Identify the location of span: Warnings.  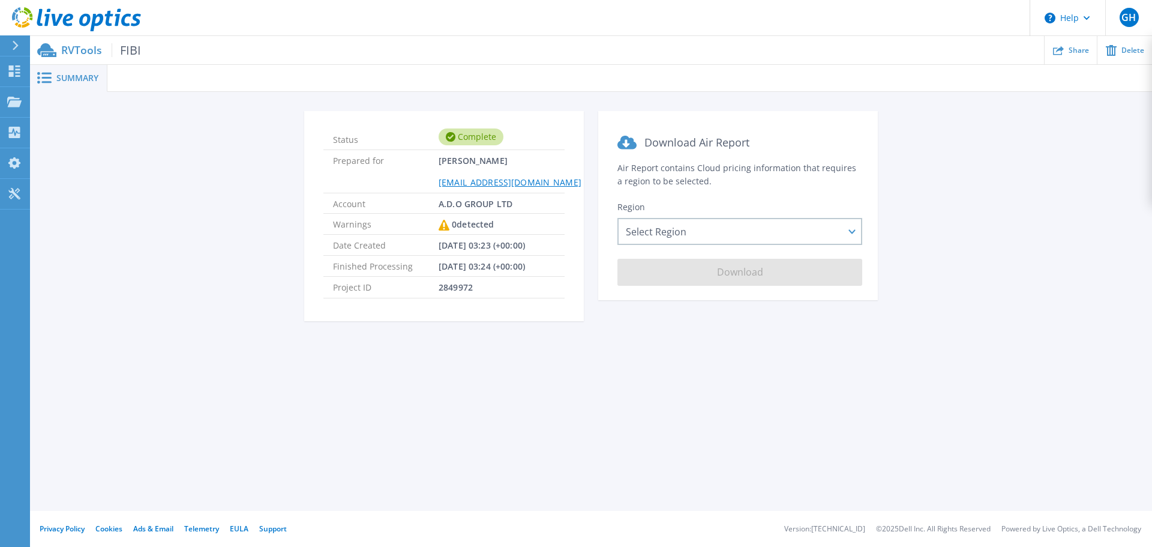
(386, 224).